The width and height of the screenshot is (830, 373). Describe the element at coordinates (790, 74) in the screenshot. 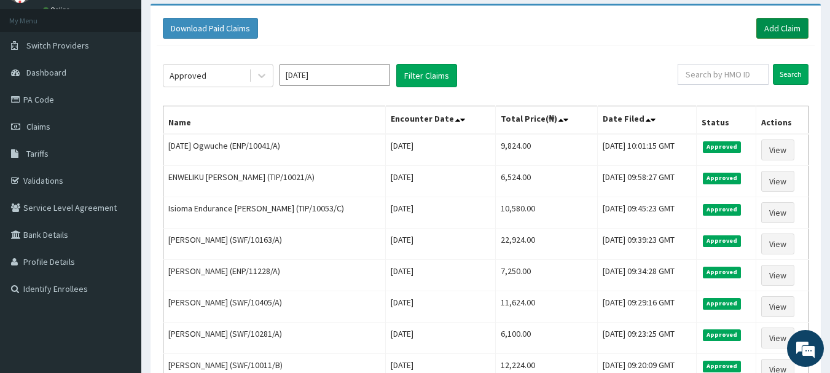

I see `input: Search` at that location.